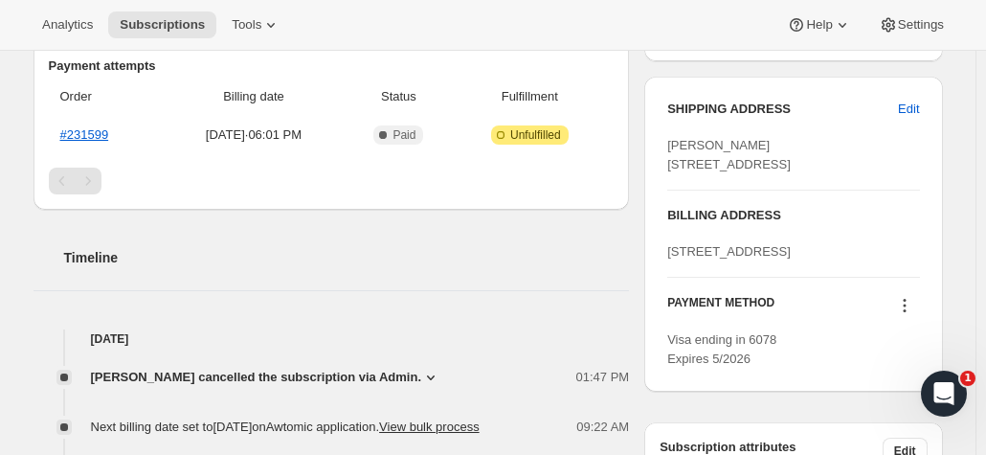  Describe the element at coordinates (246, 25) in the screenshot. I see `span: Tools` at that location.